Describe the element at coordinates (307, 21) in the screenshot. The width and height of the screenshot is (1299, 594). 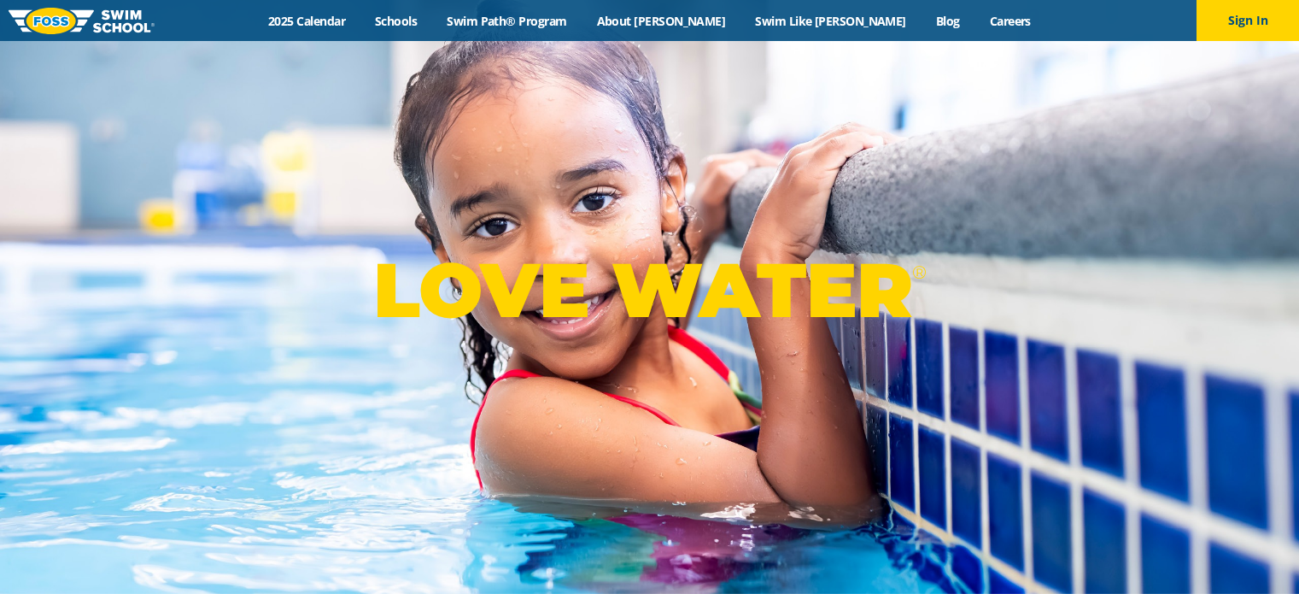
I see `a: 2025 Calendar` at that location.